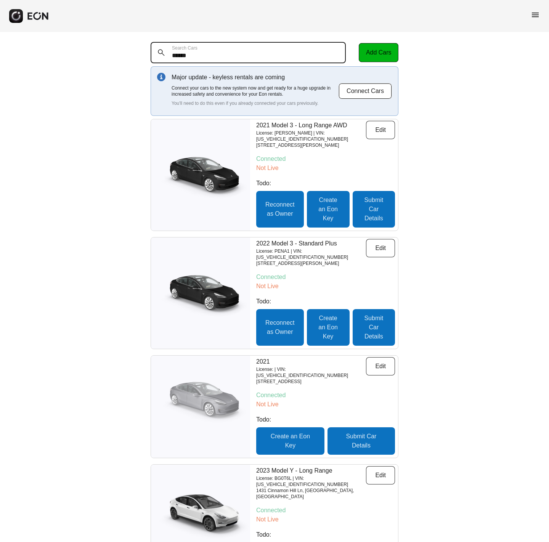 Image resolution: width=549 pixels, height=542 pixels. Describe the element at coordinates (255, 103) in the screenshot. I see `p: You'll need to do this even if you already connected your cars previously.` at that location.